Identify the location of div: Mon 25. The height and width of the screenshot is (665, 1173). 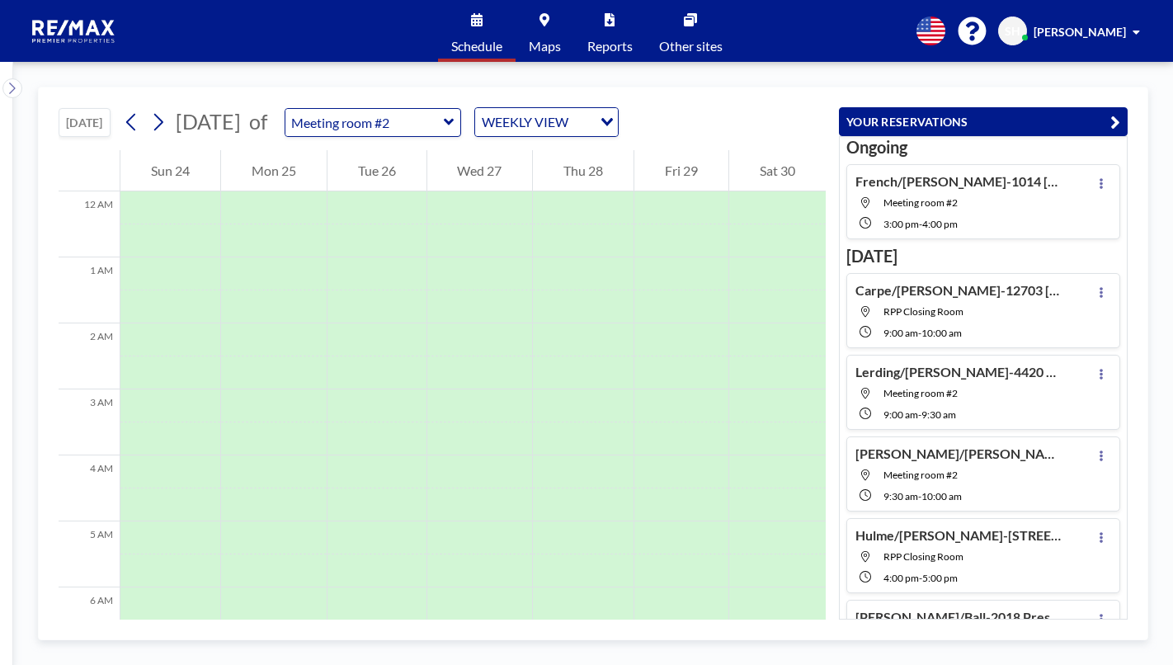
(274, 171).